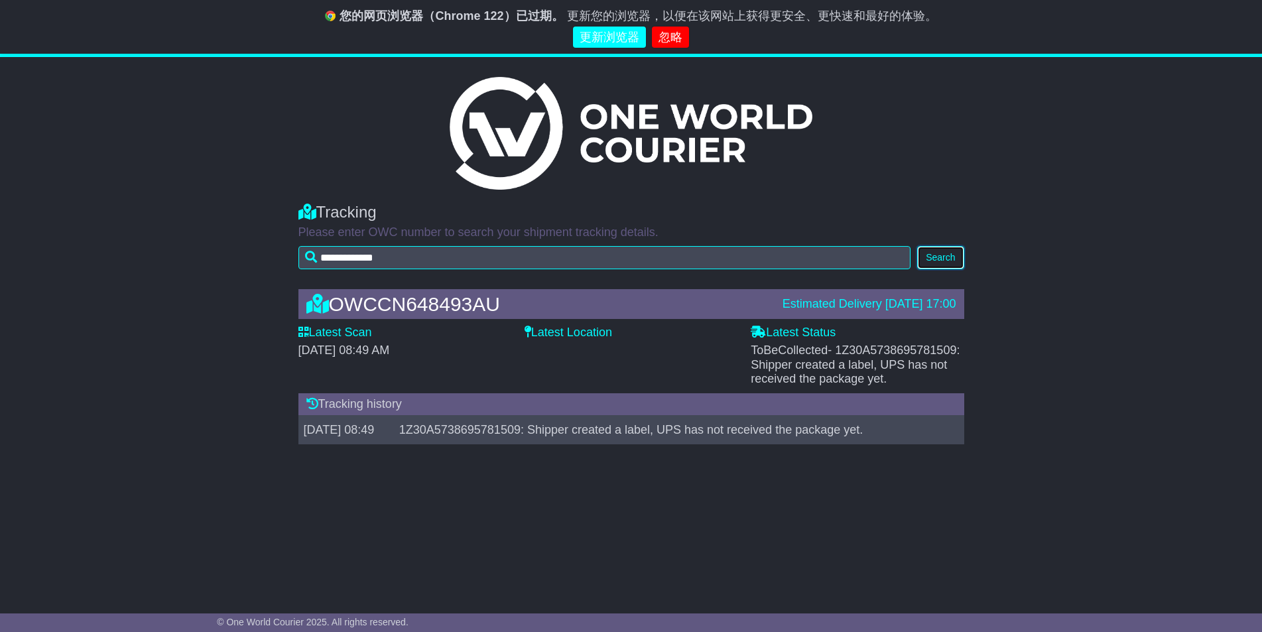 This screenshot has height=632, width=1262. Describe the element at coordinates (538, 304) in the screenshot. I see `div: OWCCN648493AU` at that location.